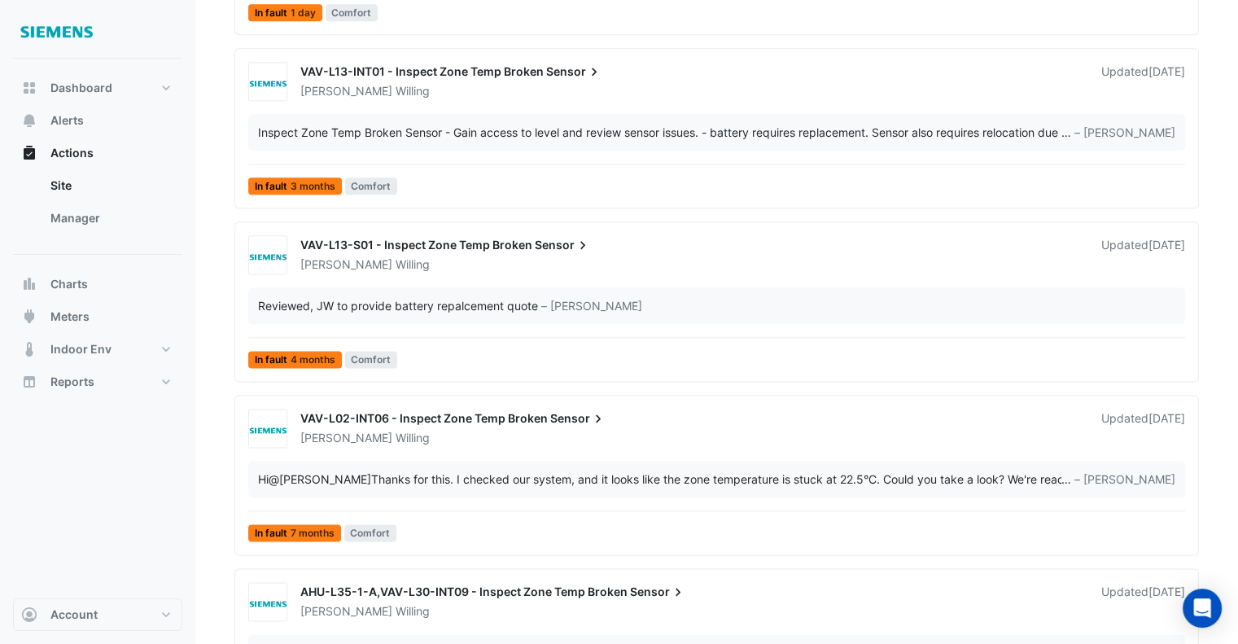 This screenshot has height=644, width=1238. Describe the element at coordinates (312, 360) in the screenshot. I see `span: 4 months` at that location.